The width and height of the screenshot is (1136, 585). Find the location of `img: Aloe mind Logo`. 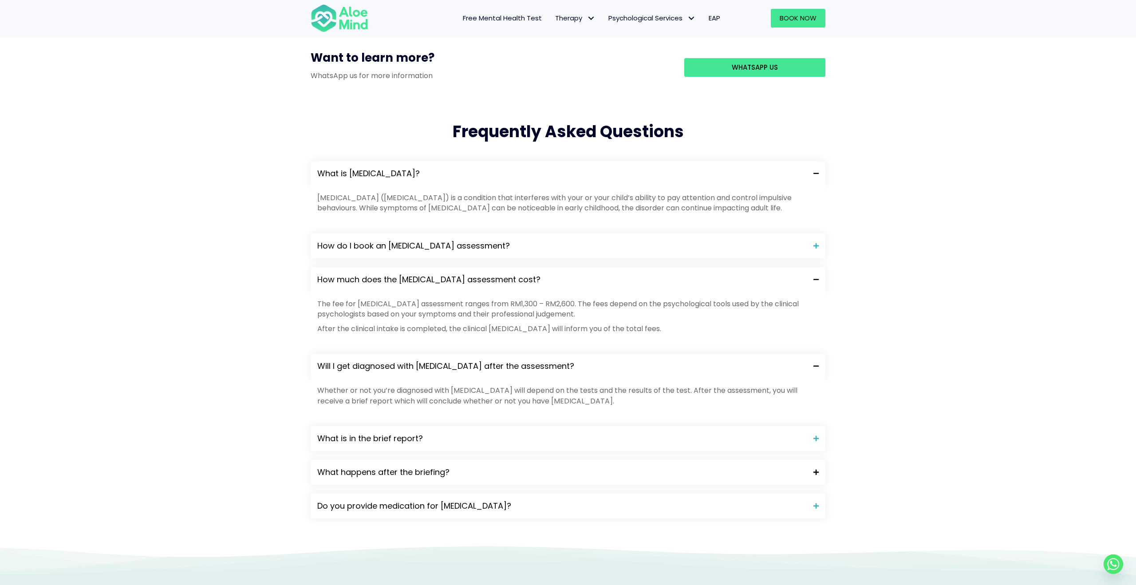

img: Aloe mind Logo is located at coordinates (340, 18).